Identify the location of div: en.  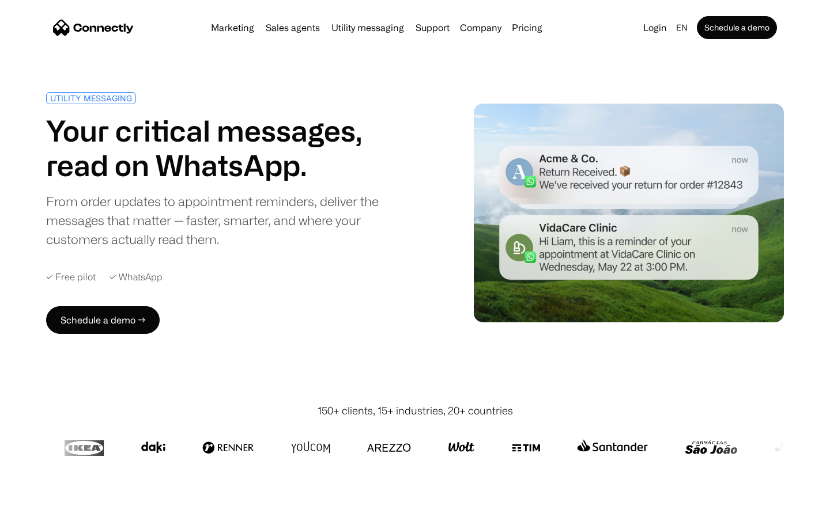
(681, 28).